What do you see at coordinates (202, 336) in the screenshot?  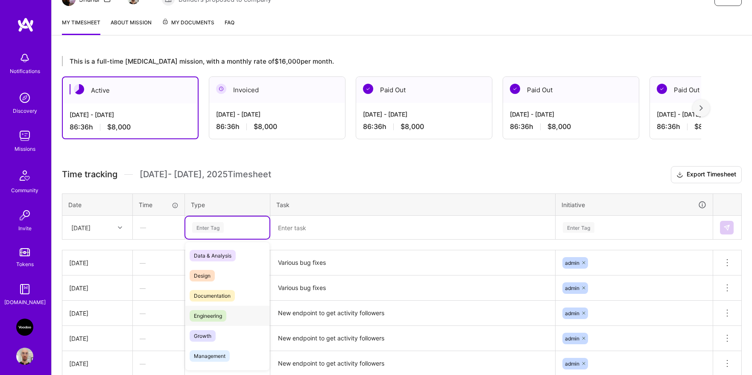 I see `span: Growth` at bounding box center [202, 336].